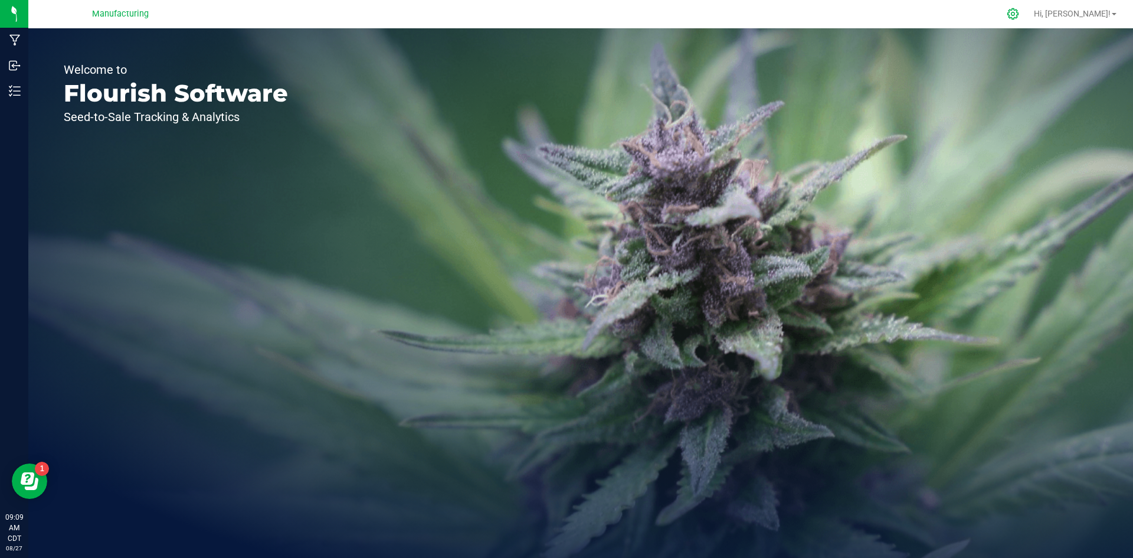  I want to click on p: 08/27, so click(14, 548).